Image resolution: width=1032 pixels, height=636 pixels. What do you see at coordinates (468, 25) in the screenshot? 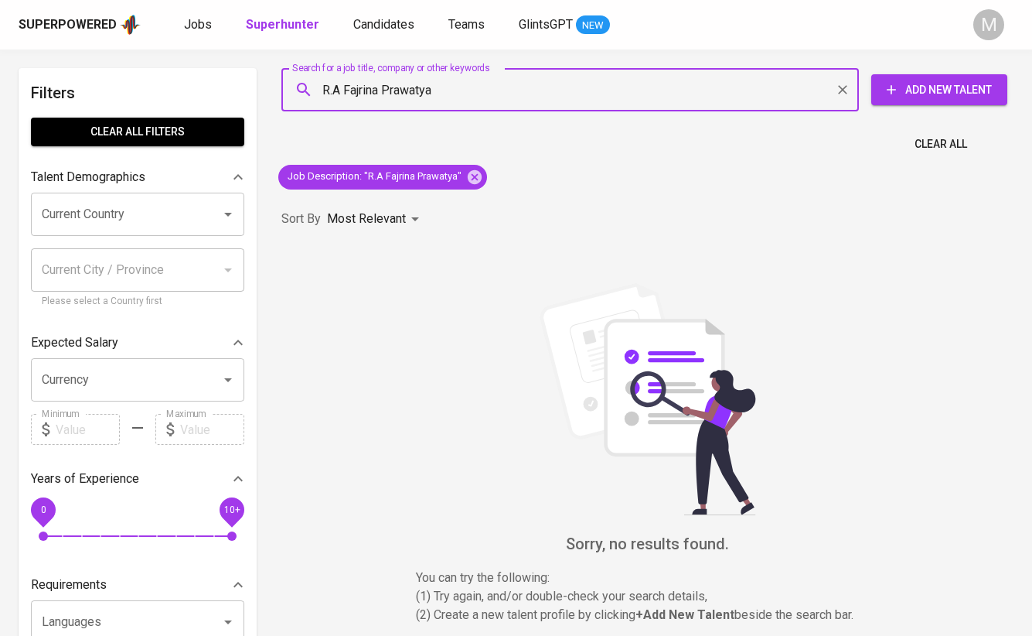
I see `a: Teams` at bounding box center [468, 25].